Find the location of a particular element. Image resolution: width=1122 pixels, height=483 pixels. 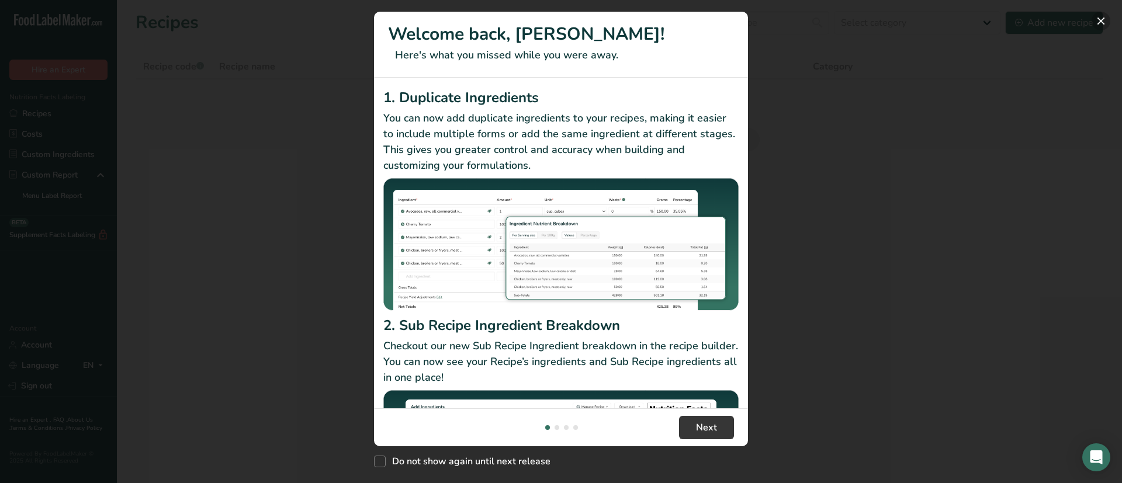

span: Next is located at coordinates (706, 428).